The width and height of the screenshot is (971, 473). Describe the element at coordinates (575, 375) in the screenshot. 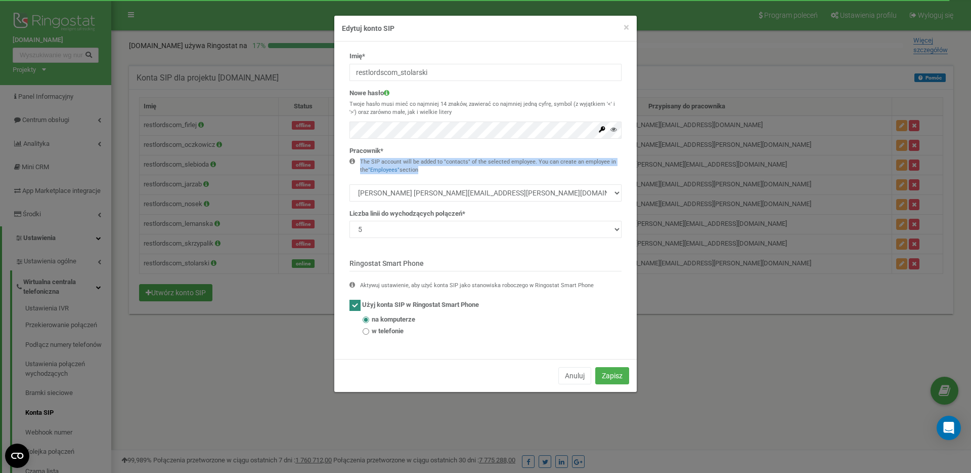

I see `button: Anuluj` at that location.